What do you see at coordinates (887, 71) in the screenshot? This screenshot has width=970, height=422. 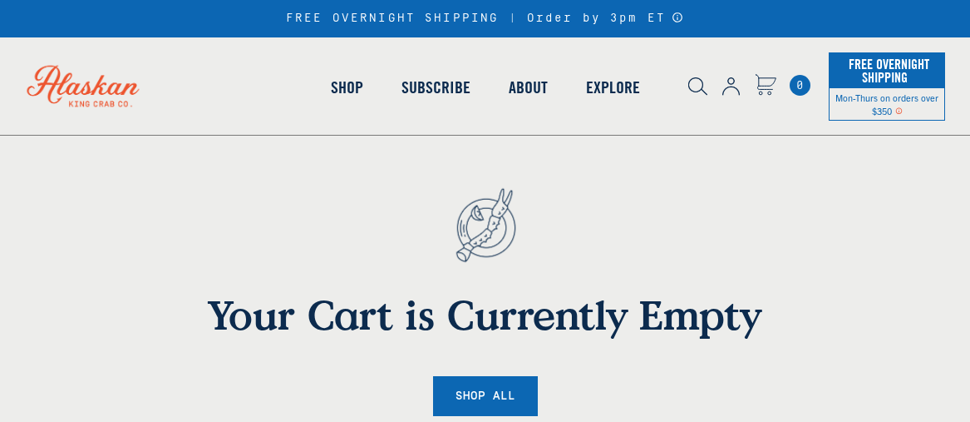 I see `span: Free Overnight Shipping` at bounding box center [887, 71].